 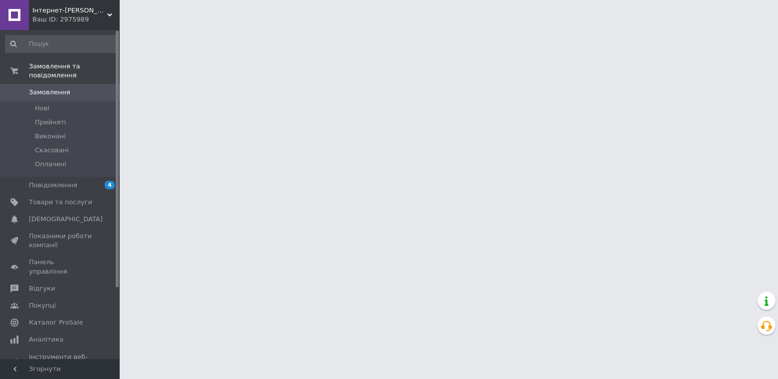 What do you see at coordinates (60, 361) in the screenshot?
I see `span: Інструменти веб-майстра та SEO` at bounding box center [60, 361].